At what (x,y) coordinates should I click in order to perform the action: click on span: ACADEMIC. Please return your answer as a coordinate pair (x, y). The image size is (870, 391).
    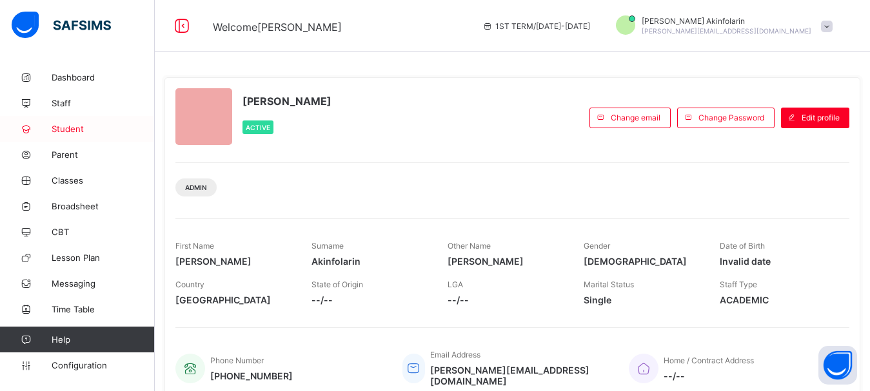
    Looking at the image, I should click on (778, 300).